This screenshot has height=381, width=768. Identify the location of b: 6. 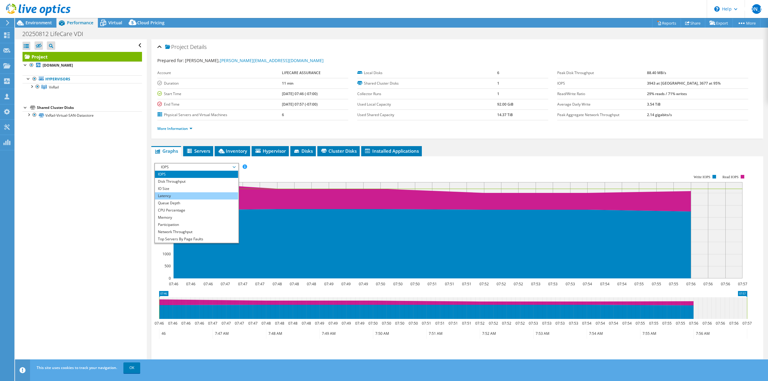
(498, 73).